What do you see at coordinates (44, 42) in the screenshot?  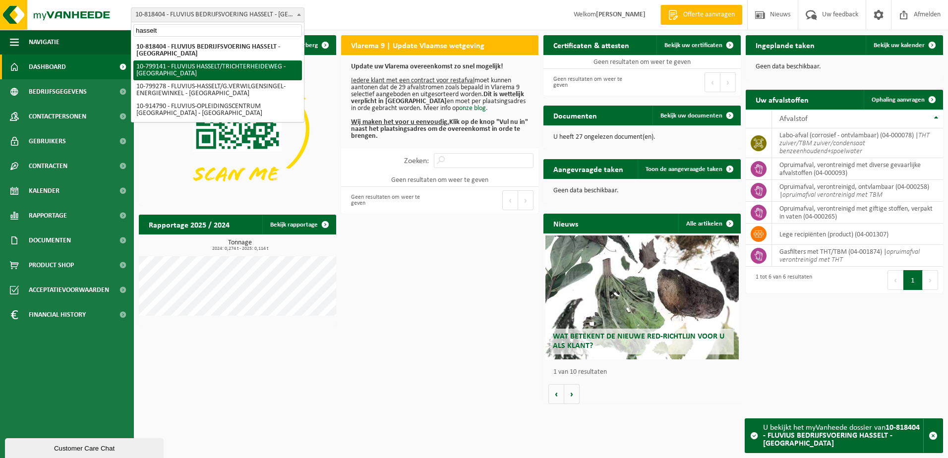 I see `span: Navigatie` at bounding box center [44, 42].